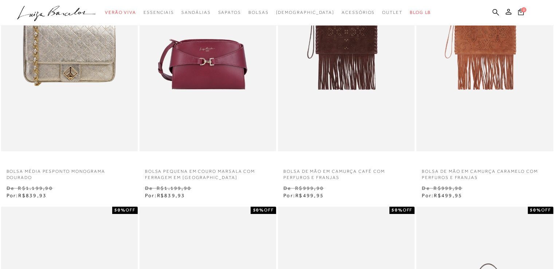 The height and width of the screenshot is (269, 554). I want to click on span: Bolsas, so click(259, 12).